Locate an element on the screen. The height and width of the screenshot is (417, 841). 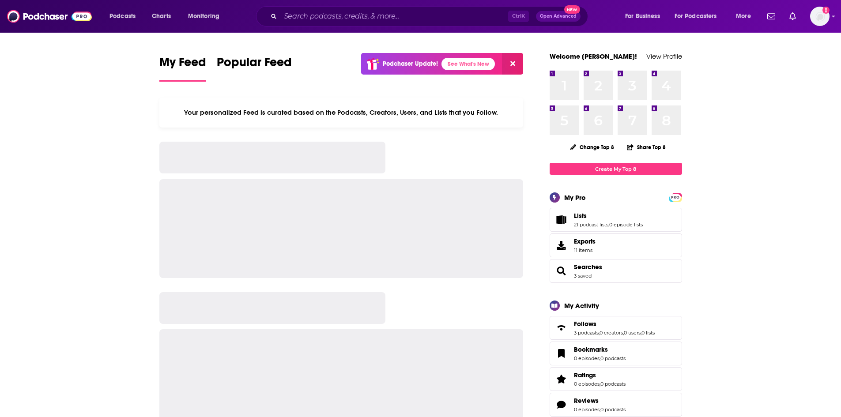
div: My Activity is located at coordinates (581, 305).